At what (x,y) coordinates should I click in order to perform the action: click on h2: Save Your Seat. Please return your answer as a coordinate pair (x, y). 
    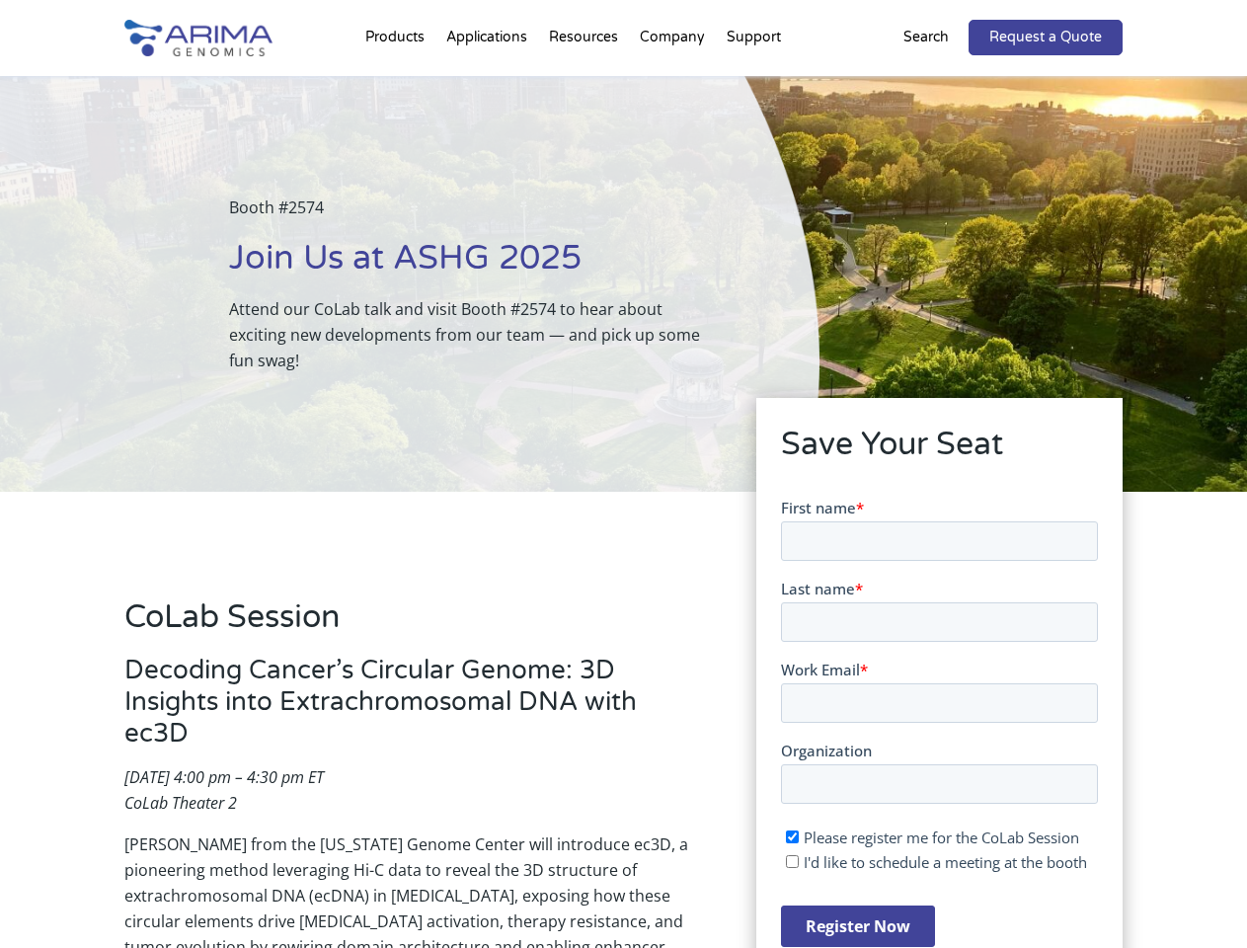
    Looking at the image, I should click on (939, 452).